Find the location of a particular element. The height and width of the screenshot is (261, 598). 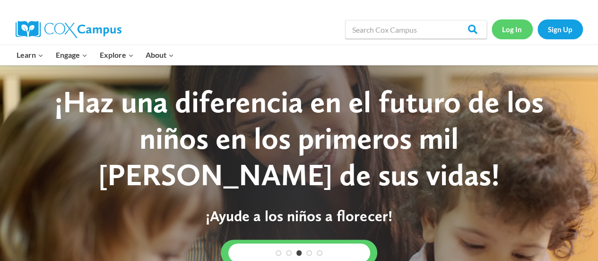

a: 2 is located at coordinates (289, 253).